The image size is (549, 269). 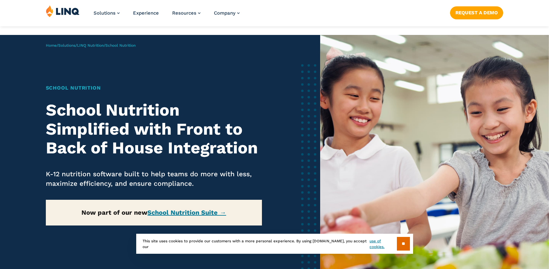 I want to click on span: Solutions, so click(x=104, y=13).